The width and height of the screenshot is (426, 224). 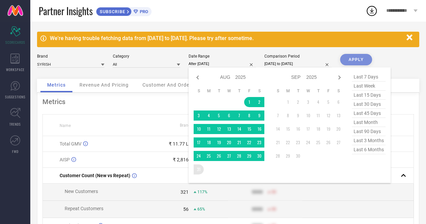 I want to click on td: Tue Aug 12 2025, so click(x=219, y=129).